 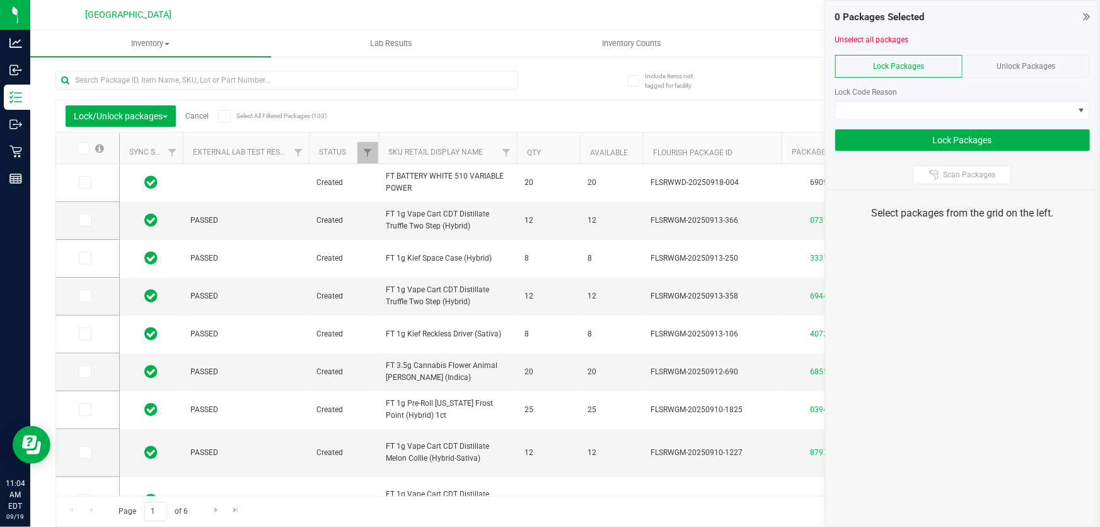 What do you see at coordinates (846, 409) in the screenshot?
I see `a: 0394445593054958` at bounding box center [846, 409].